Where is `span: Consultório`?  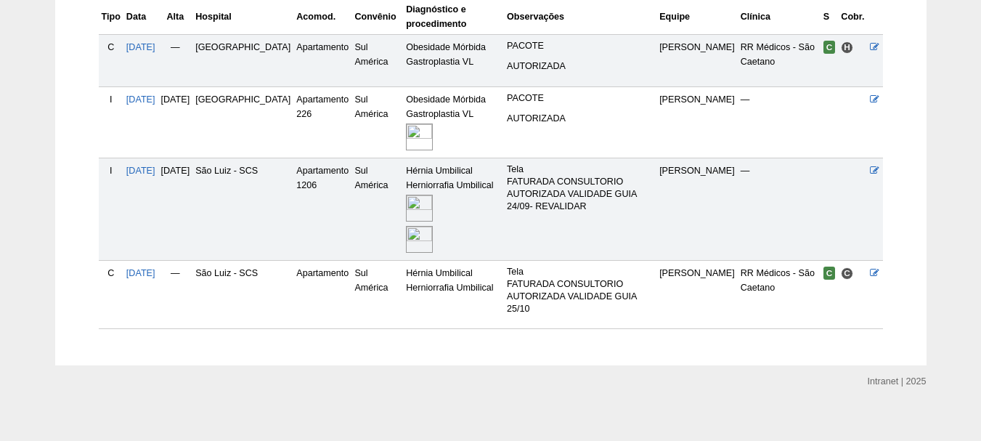
span: Consultório is located at coordinates (847, 273).